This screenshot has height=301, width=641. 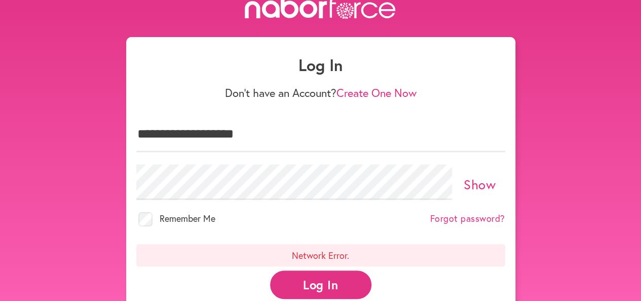 What do you see at coordinates (321, 65) in the screenshot?
I see `h1: Log In` at bounding box center [321, 65].